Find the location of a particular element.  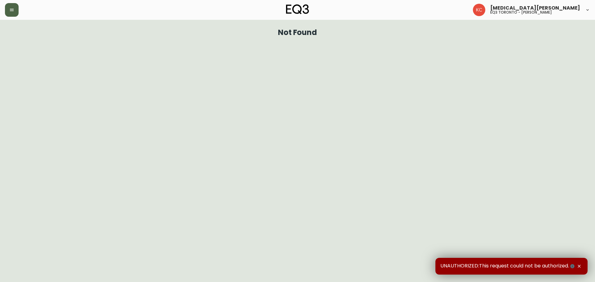

img: 6487344ffbf0e7f3b216948508909409 is located at coordinates (479, 10).